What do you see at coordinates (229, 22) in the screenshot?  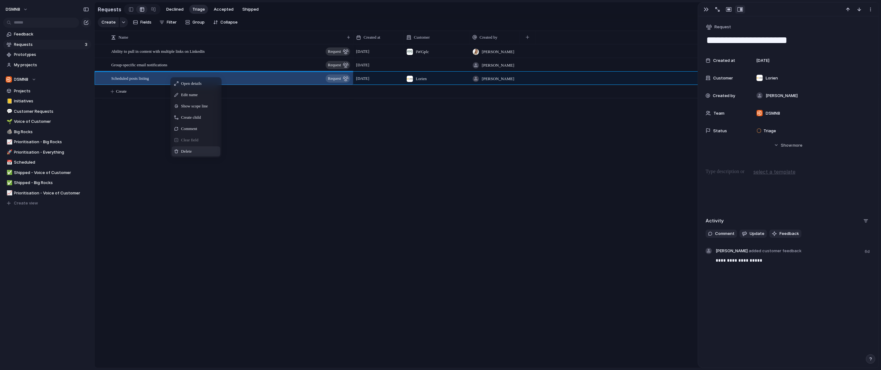 I see `span: Collapse` at bounding box center [229, 22].